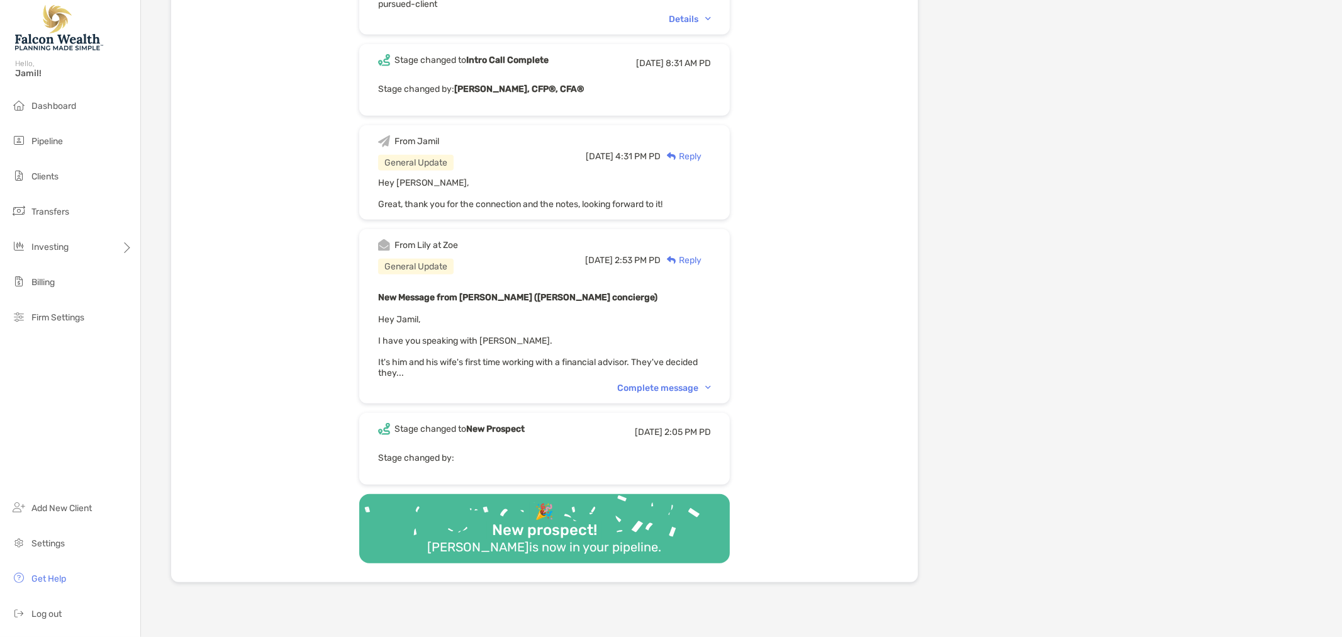 Image resolution: width=1342 pixels, height=637 pixels. I want to click on span: 8:31 AM PD, so click(688, 63).